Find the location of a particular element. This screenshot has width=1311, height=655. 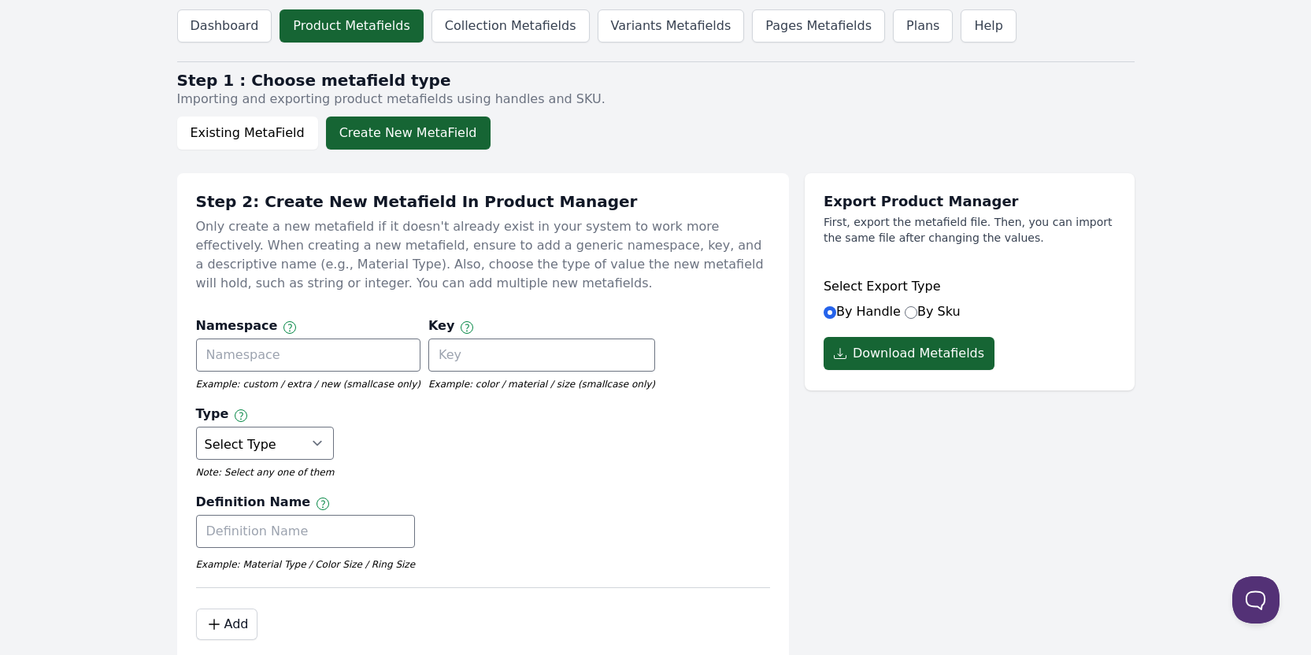

button: Add is located at coordinates (227, 625).